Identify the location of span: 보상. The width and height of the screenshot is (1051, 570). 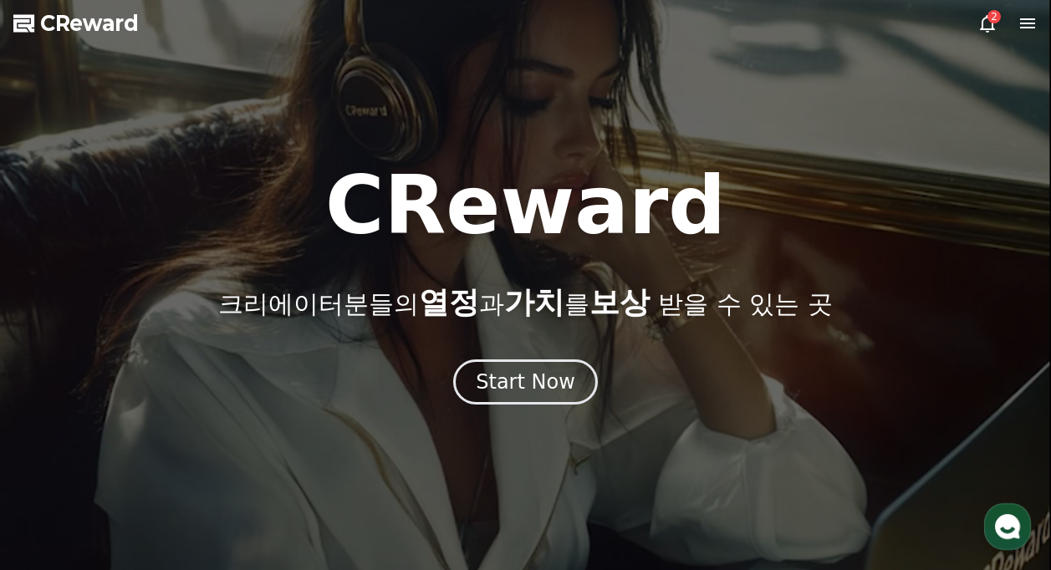
(620, 302).